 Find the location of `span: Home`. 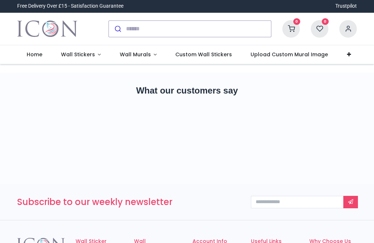

span: Home is located at coordinates (34, 54).